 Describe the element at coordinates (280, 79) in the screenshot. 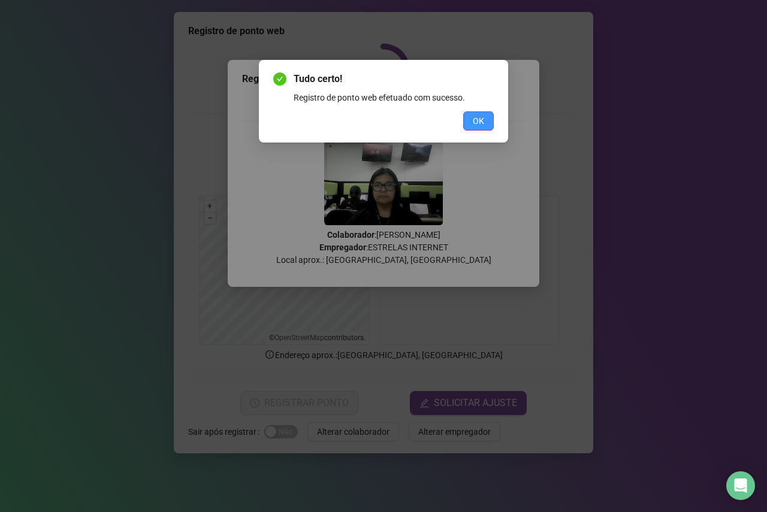

I see `span: check-circle` at that location.